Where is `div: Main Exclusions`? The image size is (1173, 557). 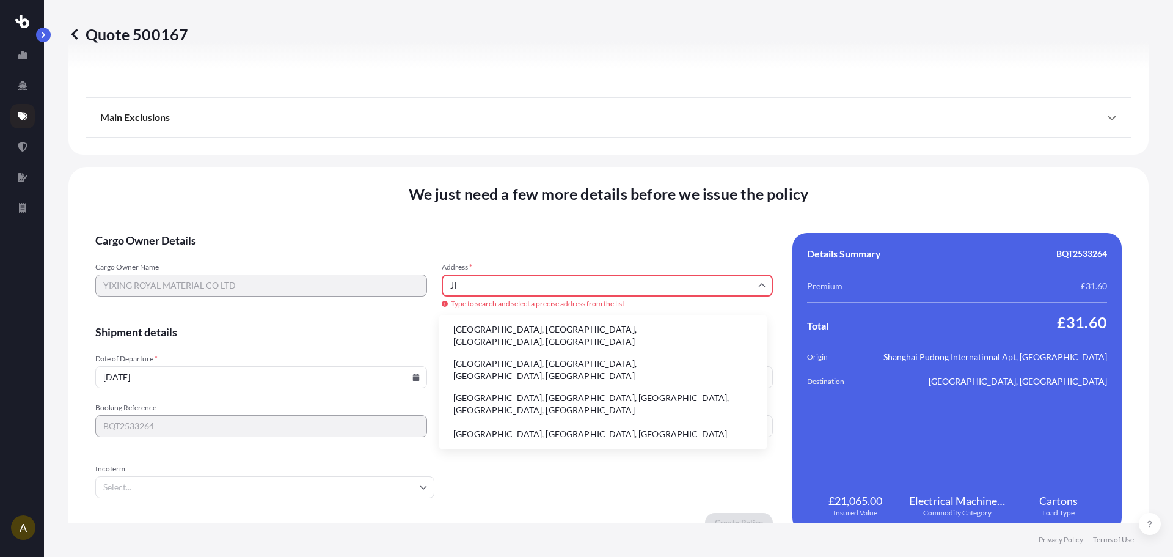
div: Main Exclusions is located at coordinates (609, 117).